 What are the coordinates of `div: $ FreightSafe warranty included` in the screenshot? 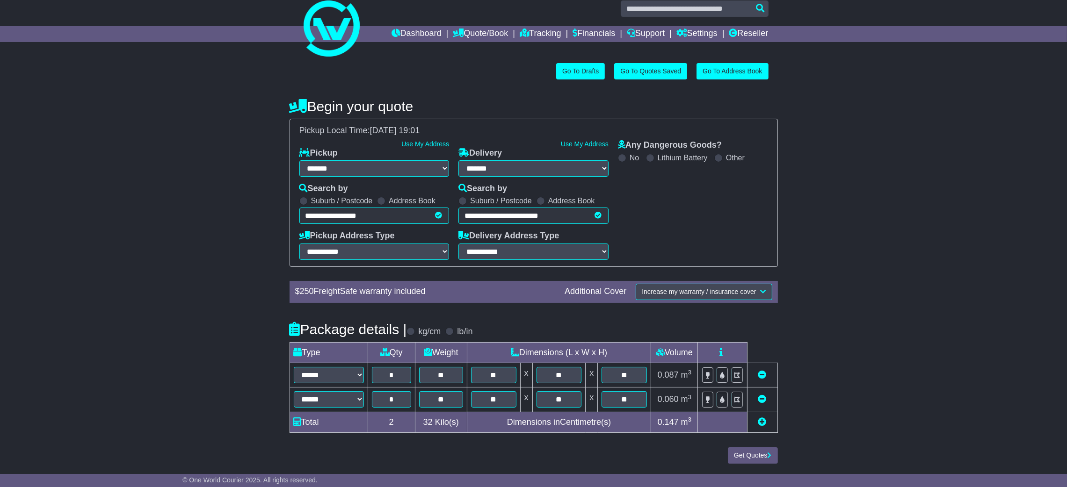 It's located at (425, 292).